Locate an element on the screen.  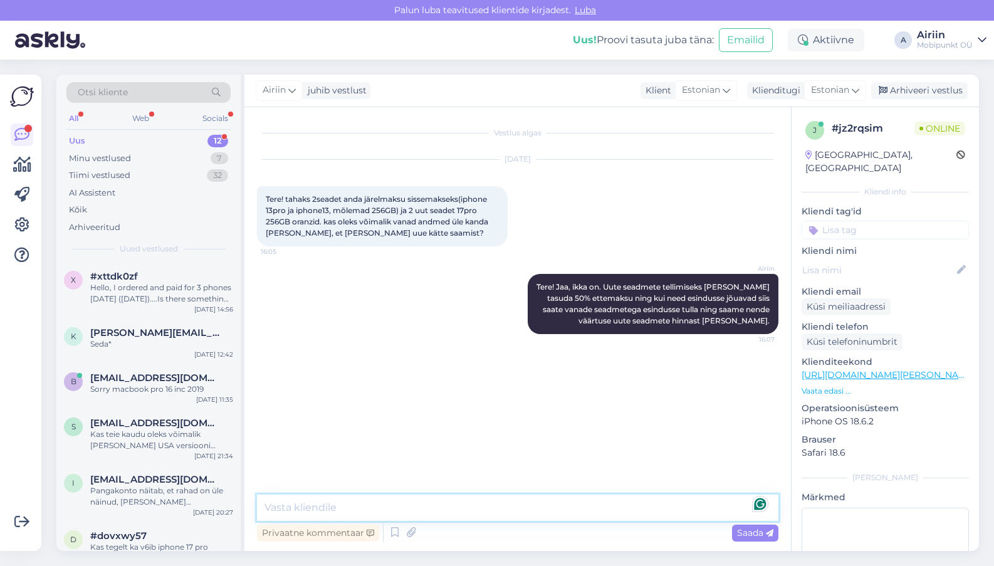
div: Tiimi vestlused is located at coordinates (100, 175).